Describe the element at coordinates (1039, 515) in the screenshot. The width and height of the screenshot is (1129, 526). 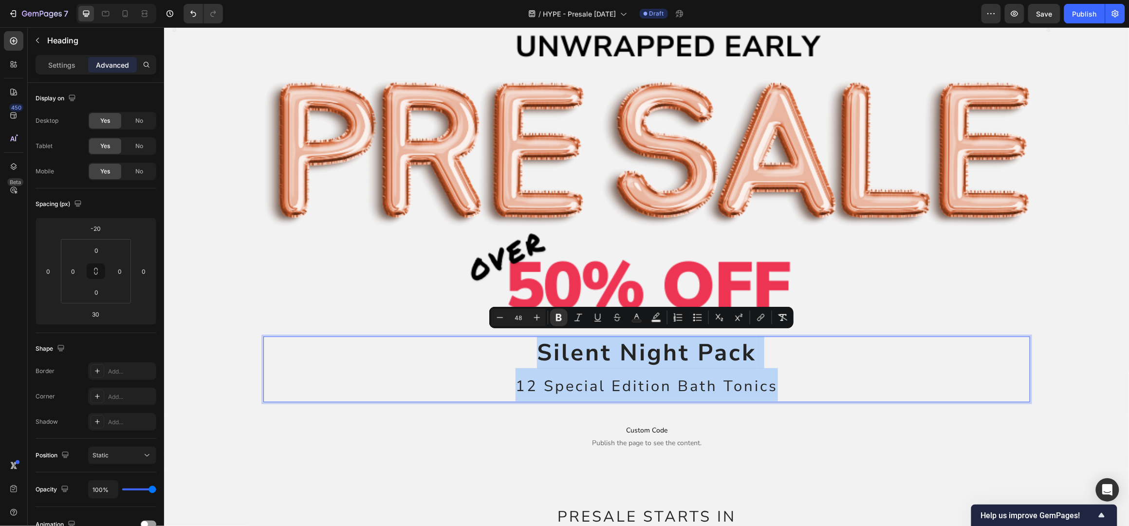
I see `span: Help us improve GemPages!` at that location.